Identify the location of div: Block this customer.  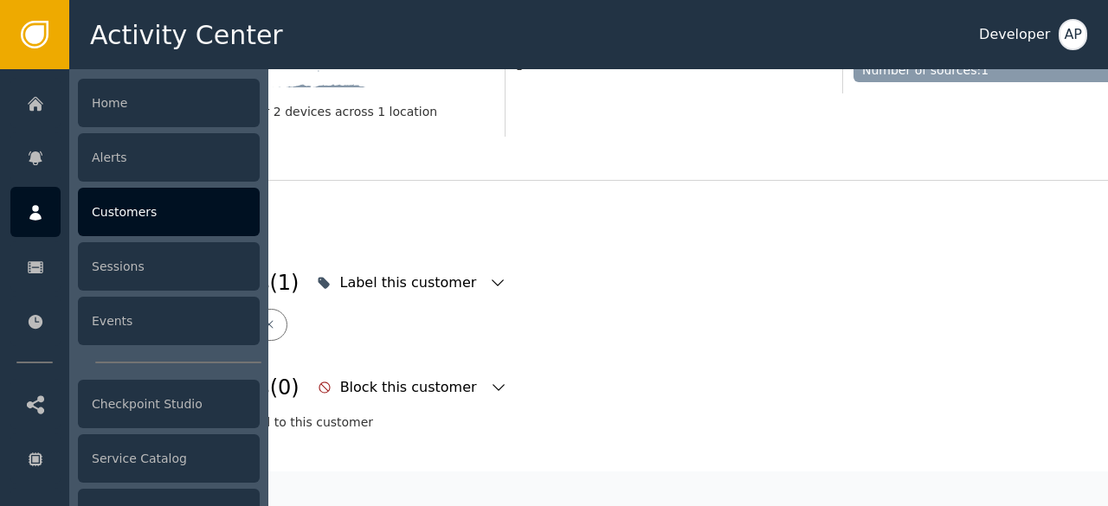
(410, 388).